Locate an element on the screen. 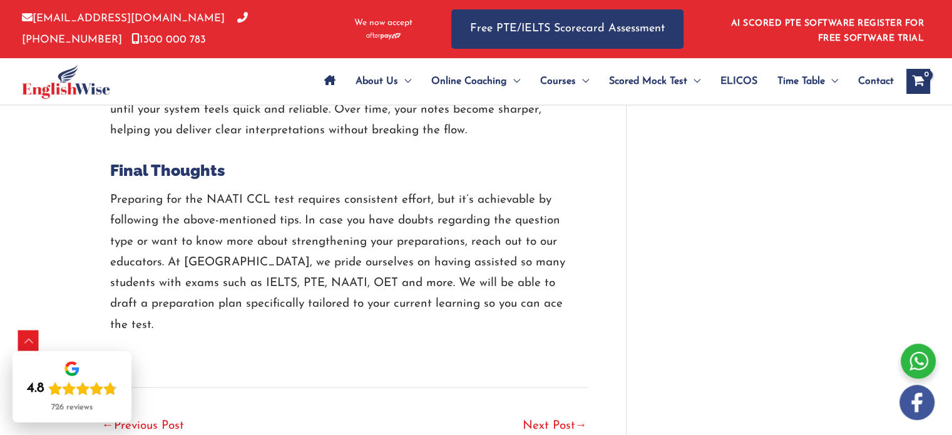 The image size is (952, 435). span: Online Coaching is located at coordinates (469, 81).